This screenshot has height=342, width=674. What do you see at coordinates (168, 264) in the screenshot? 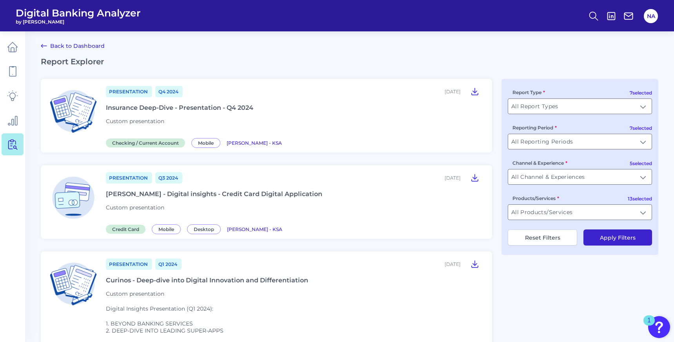
I see `span: Q1 2024` at bounding box center [168, 264].